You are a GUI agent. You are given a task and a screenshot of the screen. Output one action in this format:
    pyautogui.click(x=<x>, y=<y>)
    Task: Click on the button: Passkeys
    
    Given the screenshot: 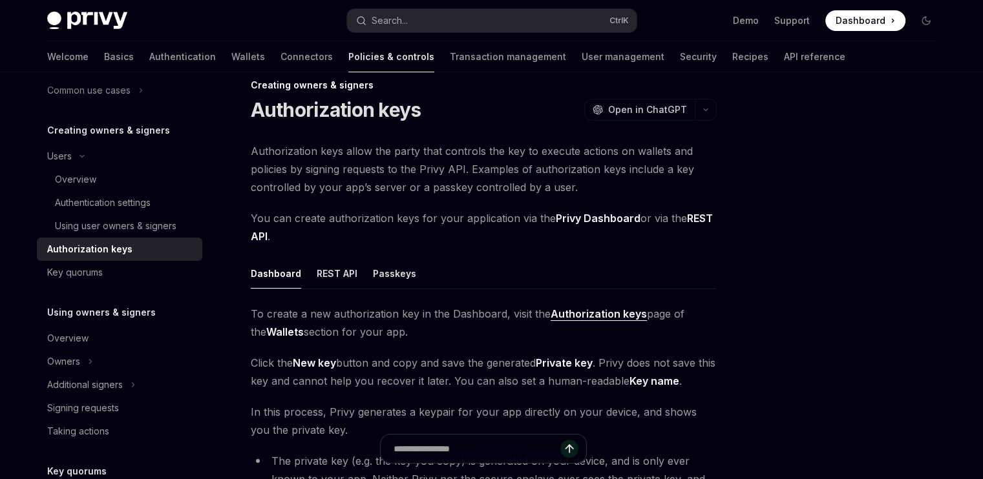 What is the action you would take?
    pyautogui.click(x=394, y=273)
    